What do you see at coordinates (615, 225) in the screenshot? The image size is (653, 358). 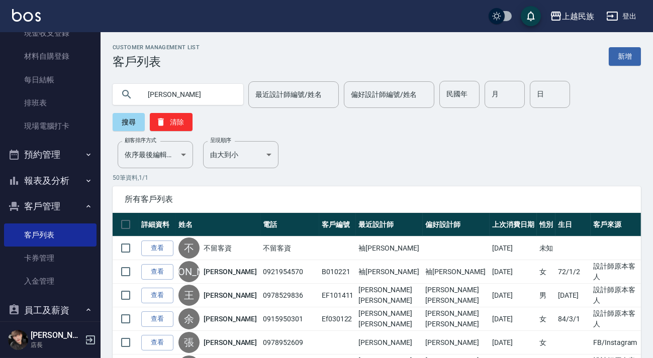 I see `th: 客戶來源` at bounding box center [615, 225].